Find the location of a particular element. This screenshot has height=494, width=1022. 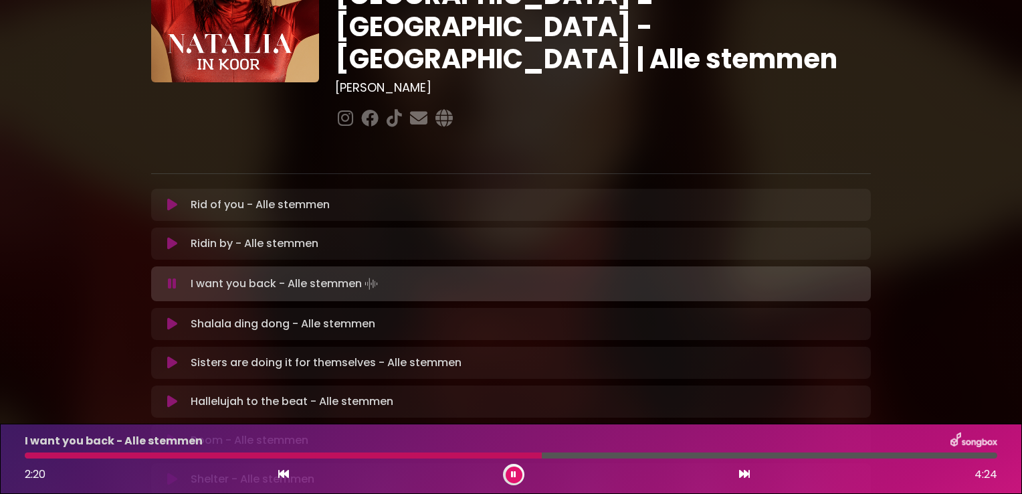

img: songbox-logo-white.png is located at coordinates (974, 441).